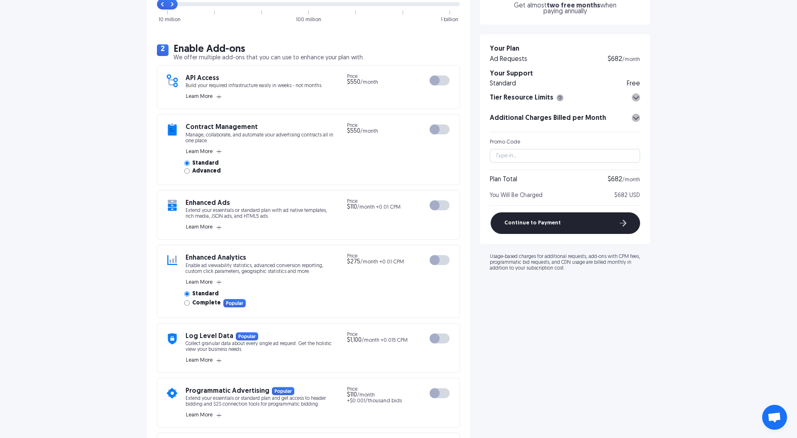  What do you see at coordinates (565, 9) in the screenshot?
I see `p: Get almost when paying annually` at bounding box center [565, 9].